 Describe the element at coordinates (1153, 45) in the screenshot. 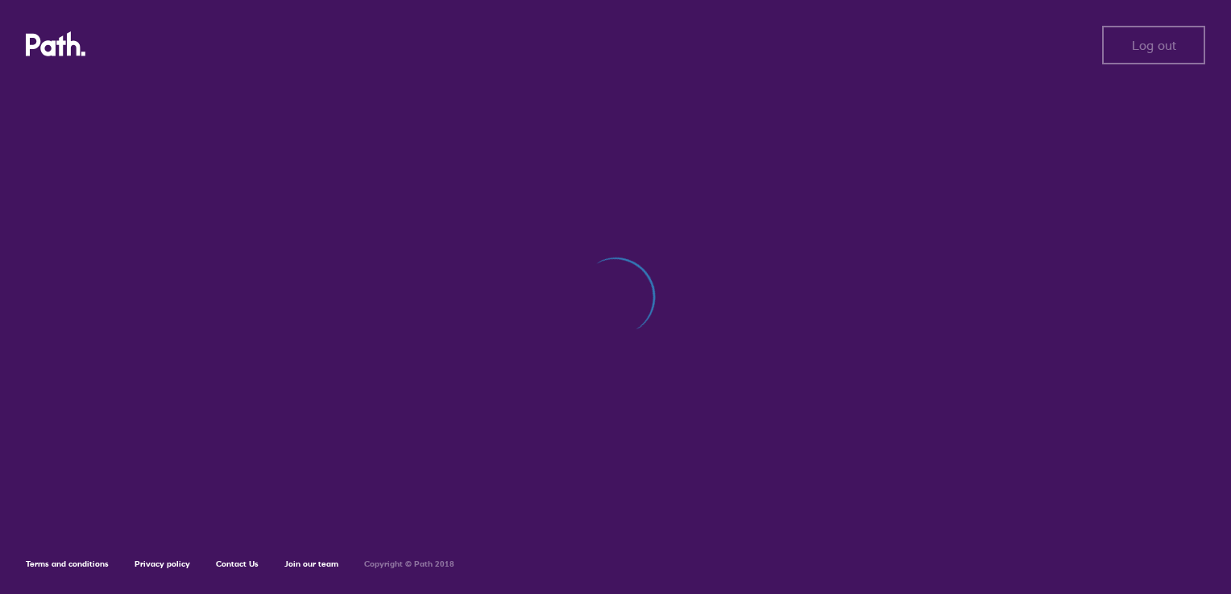

I see `span: Log out` at that location.